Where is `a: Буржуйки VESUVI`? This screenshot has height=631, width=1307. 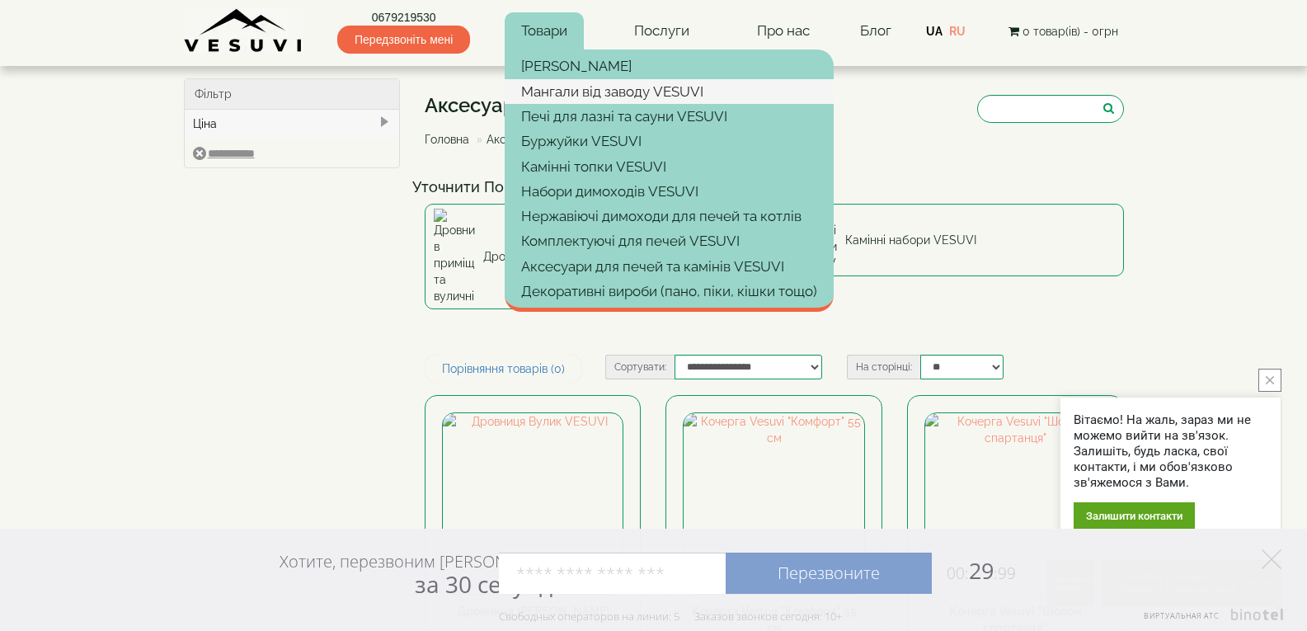 a: Буржуйки VESUVI is located at coordinates (669, 141).